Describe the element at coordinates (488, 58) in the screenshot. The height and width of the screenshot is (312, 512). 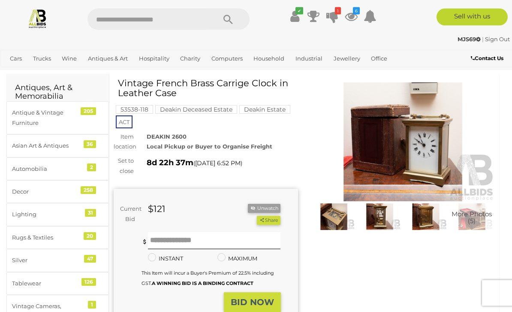
I see `a: Contact Us` at that location.